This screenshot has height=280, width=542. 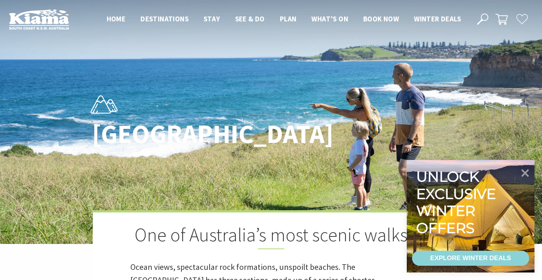 I want to click on span: Book now, so click(x=381, y=19).